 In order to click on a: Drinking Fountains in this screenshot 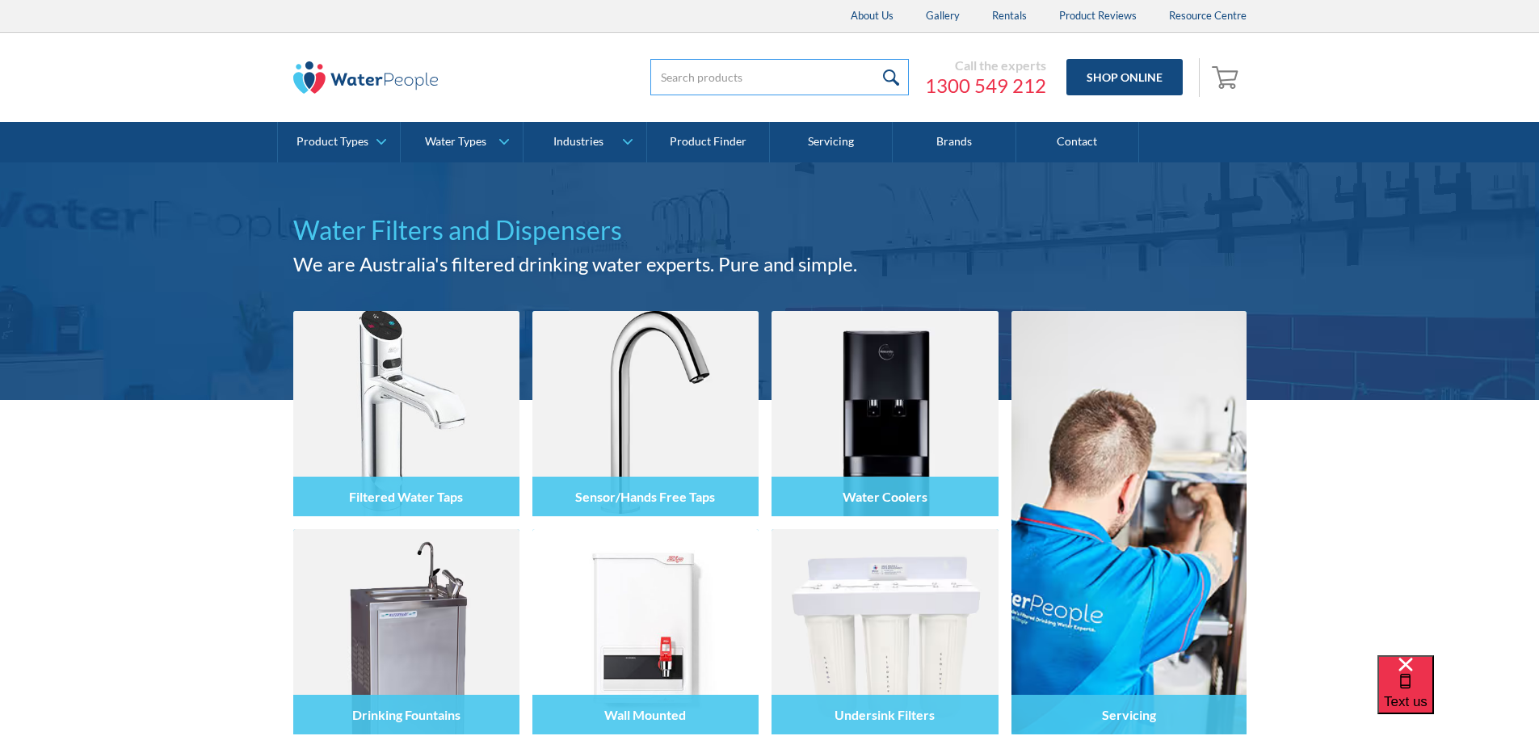, I will do `click(406, 632)`.